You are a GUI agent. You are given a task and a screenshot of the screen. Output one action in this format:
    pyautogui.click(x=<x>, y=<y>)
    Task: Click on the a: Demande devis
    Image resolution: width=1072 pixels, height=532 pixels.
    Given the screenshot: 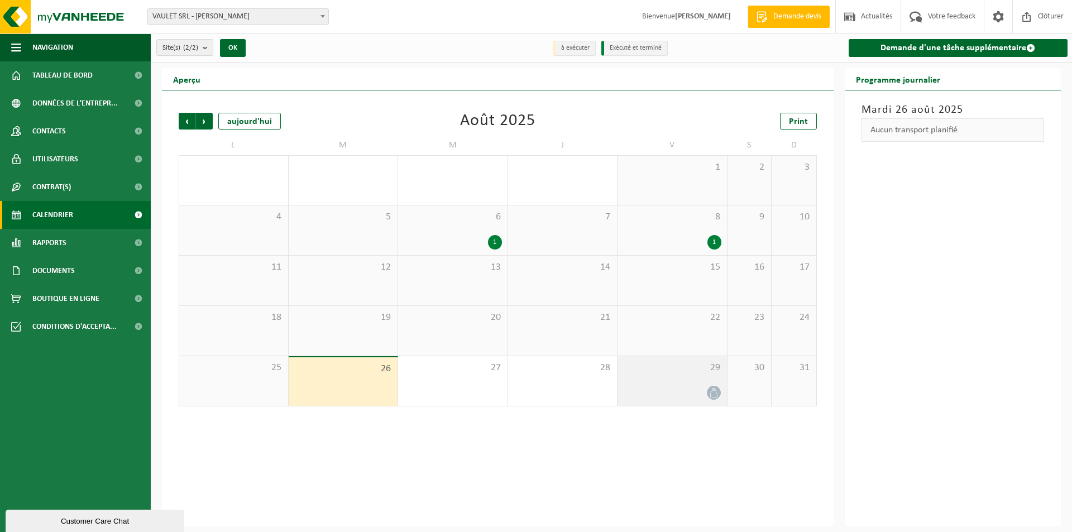 What is the action you would take?
    pyautogui.click(x=788, y=17)
    